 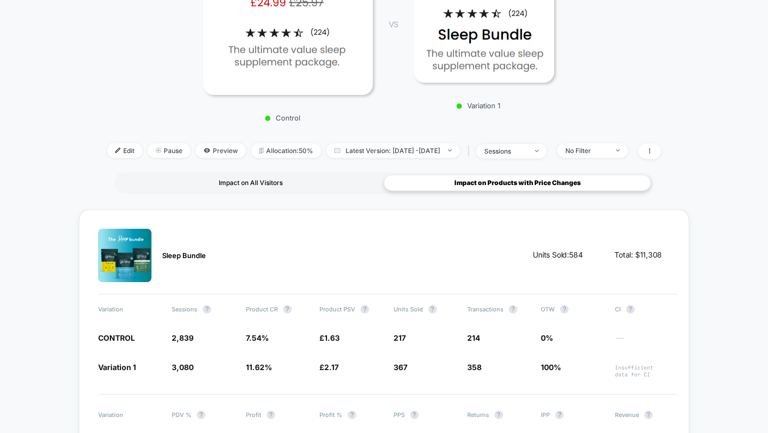 What do you see at coordinates (400, 367) in the screenshot?
I see `span: 367` at bounding box center [400, 367].